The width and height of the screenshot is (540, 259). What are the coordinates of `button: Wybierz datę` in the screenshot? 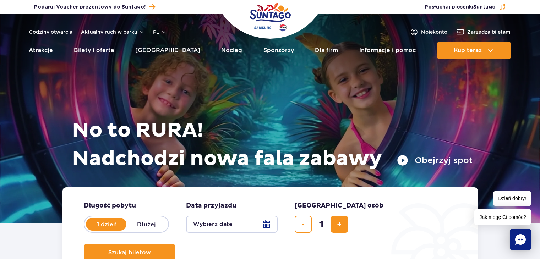 It's located at (232, 224).